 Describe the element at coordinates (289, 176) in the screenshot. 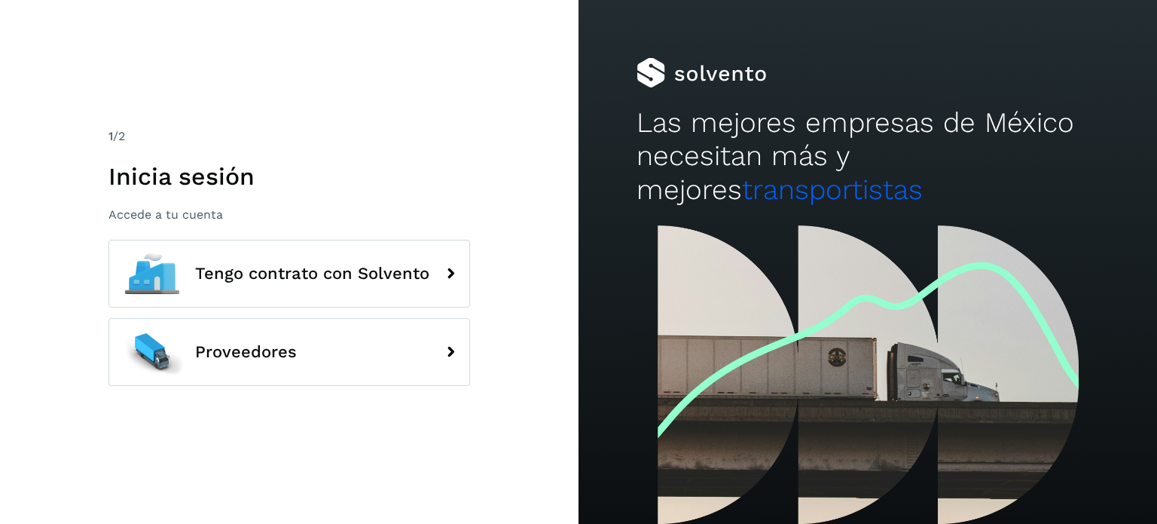

I see `h1: Inicia sesión` at that location.